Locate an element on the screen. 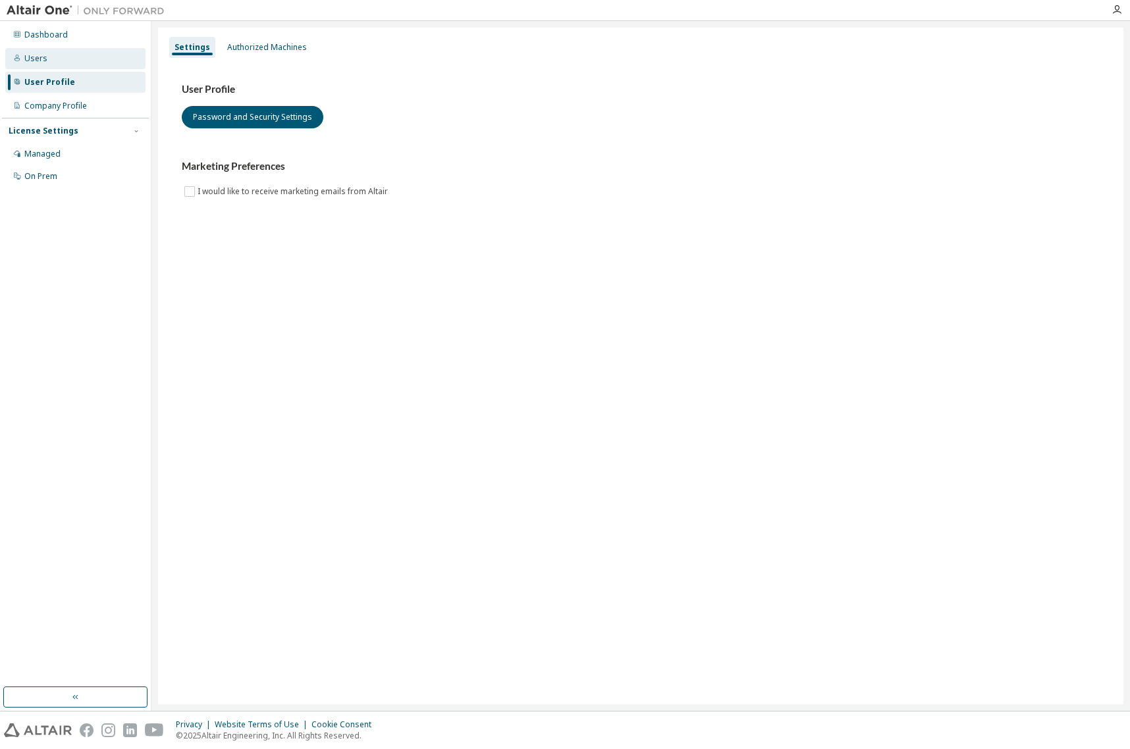  div: Users is located at coordinates (36, 59).